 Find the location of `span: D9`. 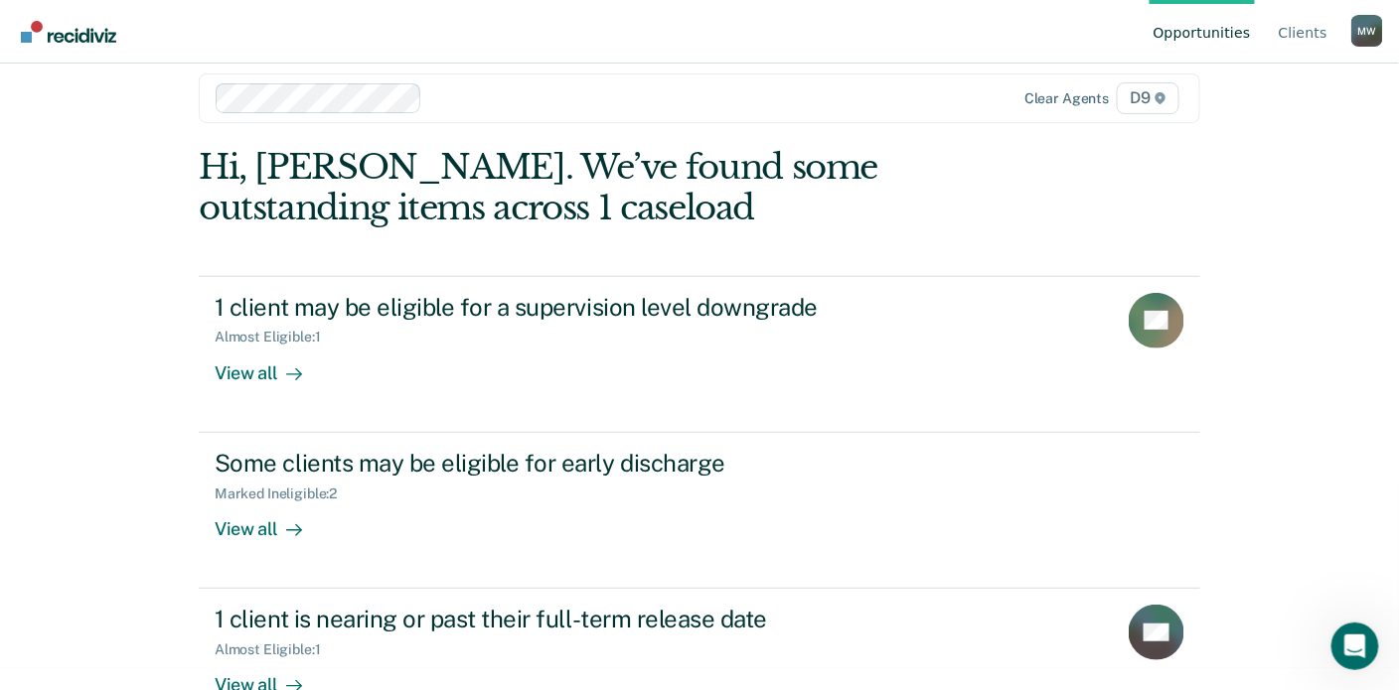

span: D9 is located at coordinates (1147, 98).